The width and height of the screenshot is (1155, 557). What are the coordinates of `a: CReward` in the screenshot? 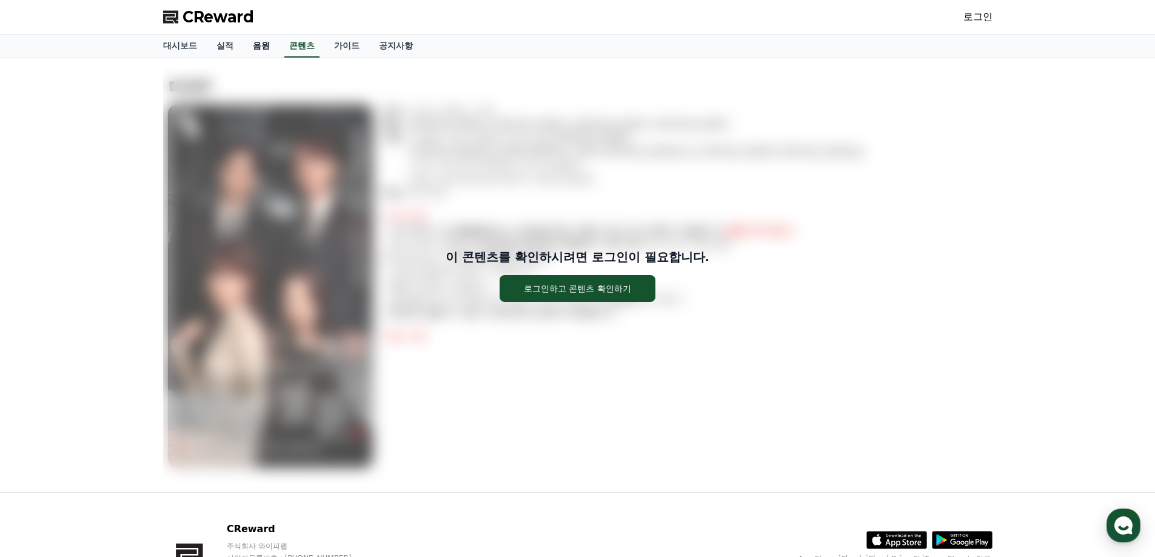 It's located at (208, 17).